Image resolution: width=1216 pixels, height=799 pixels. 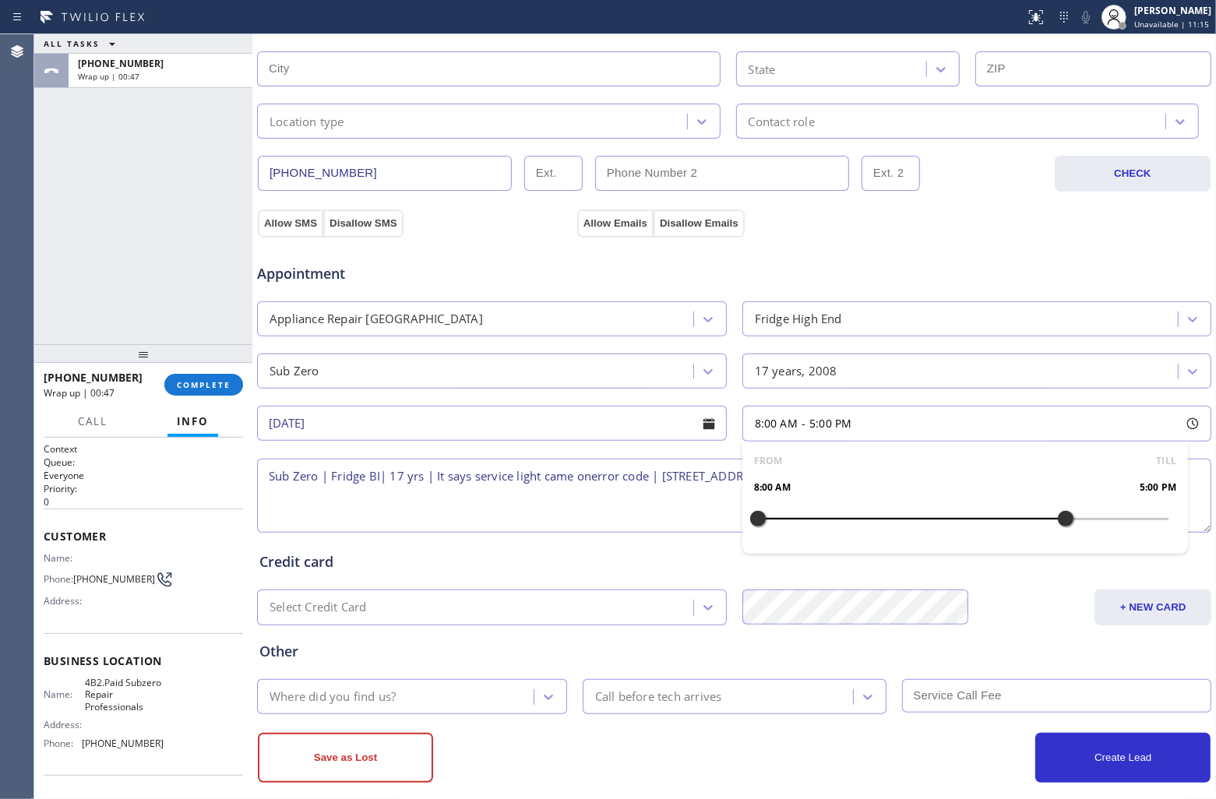 What do you see at coordinates (1093, 69) in the screenshot?
I see `input: ZIP` at bounding box center [1093, 69].